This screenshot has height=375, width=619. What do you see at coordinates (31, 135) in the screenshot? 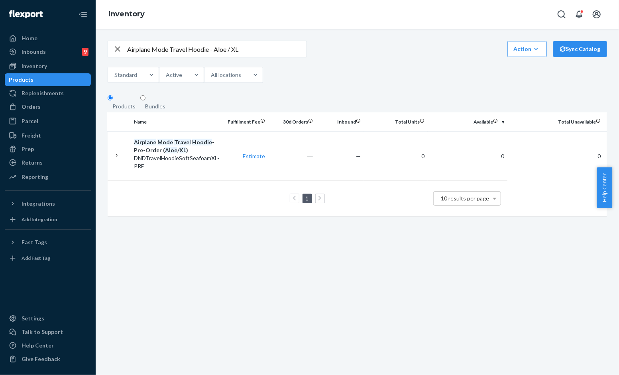
I see `div: Freight` at bounding box center [31, 135].